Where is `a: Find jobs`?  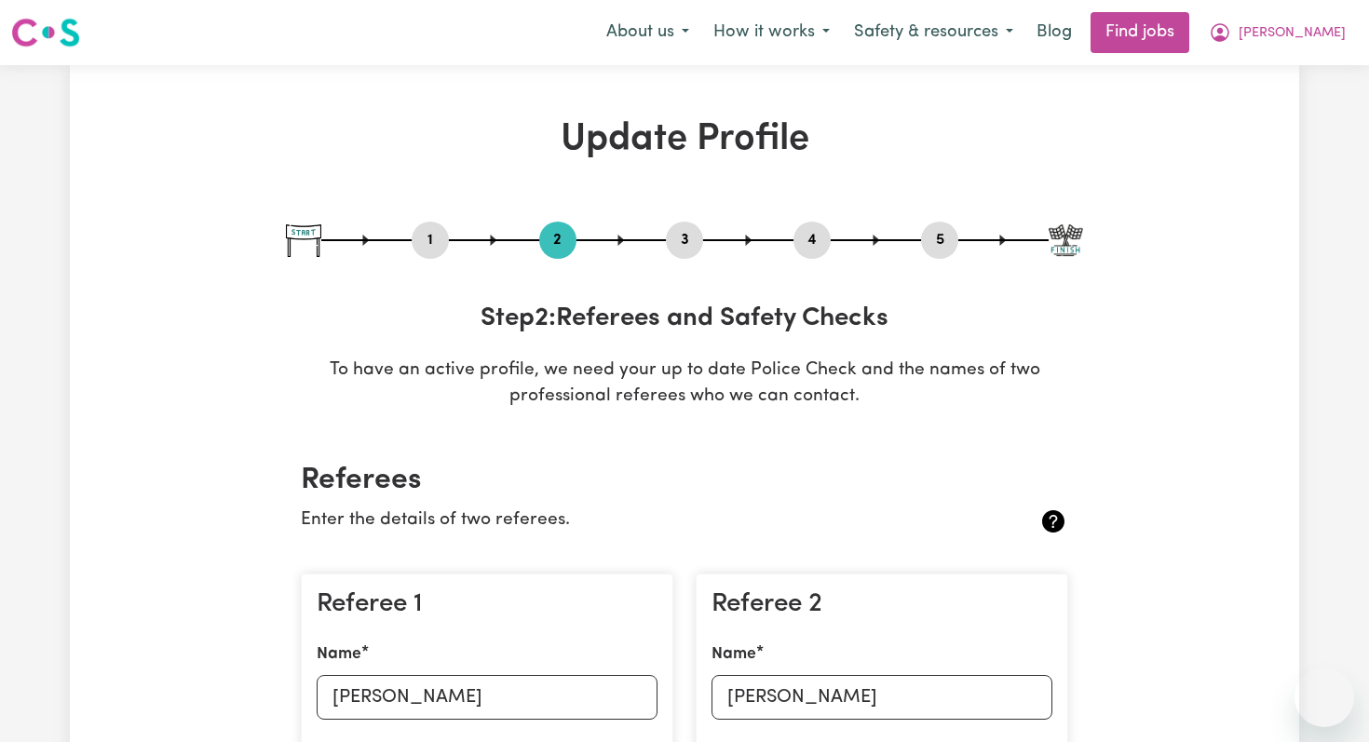 a: Find jobs is located at coordinates (1140, 33).